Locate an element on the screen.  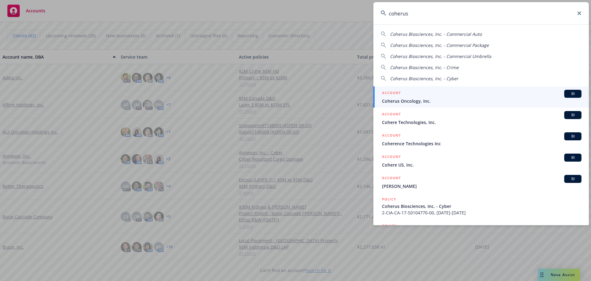
span: Coherence Technologies Inc is located at coordinates (482, 143).